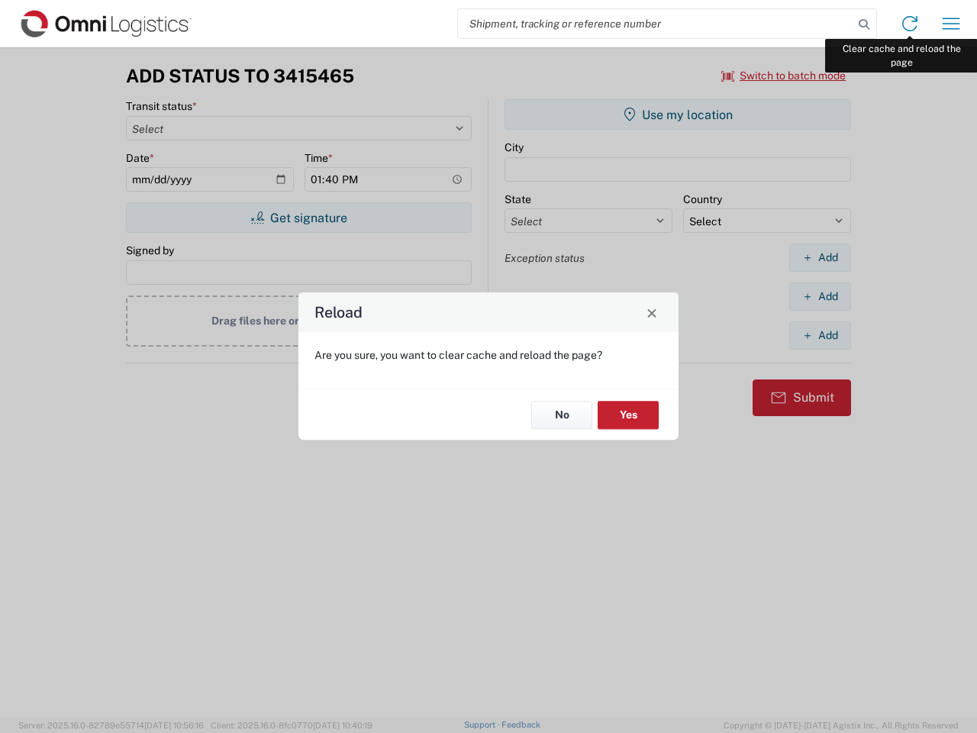 The width and height of the screenshot is (977, 733). I want to click on p: Are you sure, you want to clear cache and reload the page?, so click(489, 355).